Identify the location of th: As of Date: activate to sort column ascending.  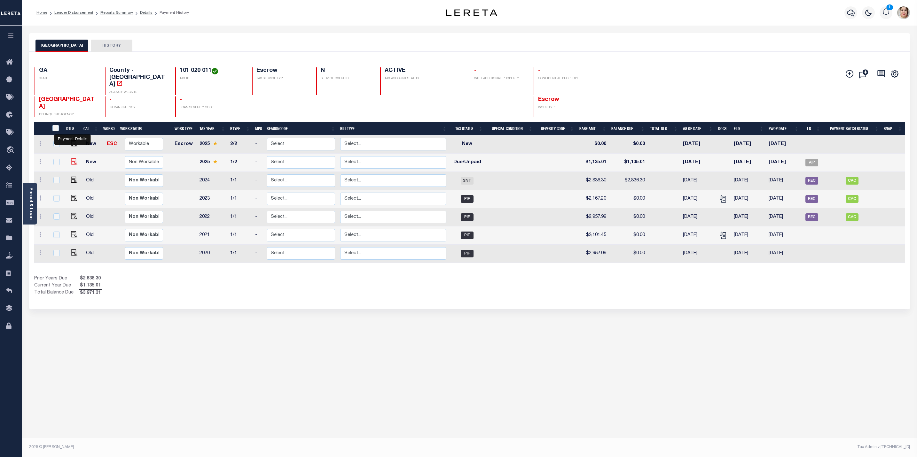
(698, 129).